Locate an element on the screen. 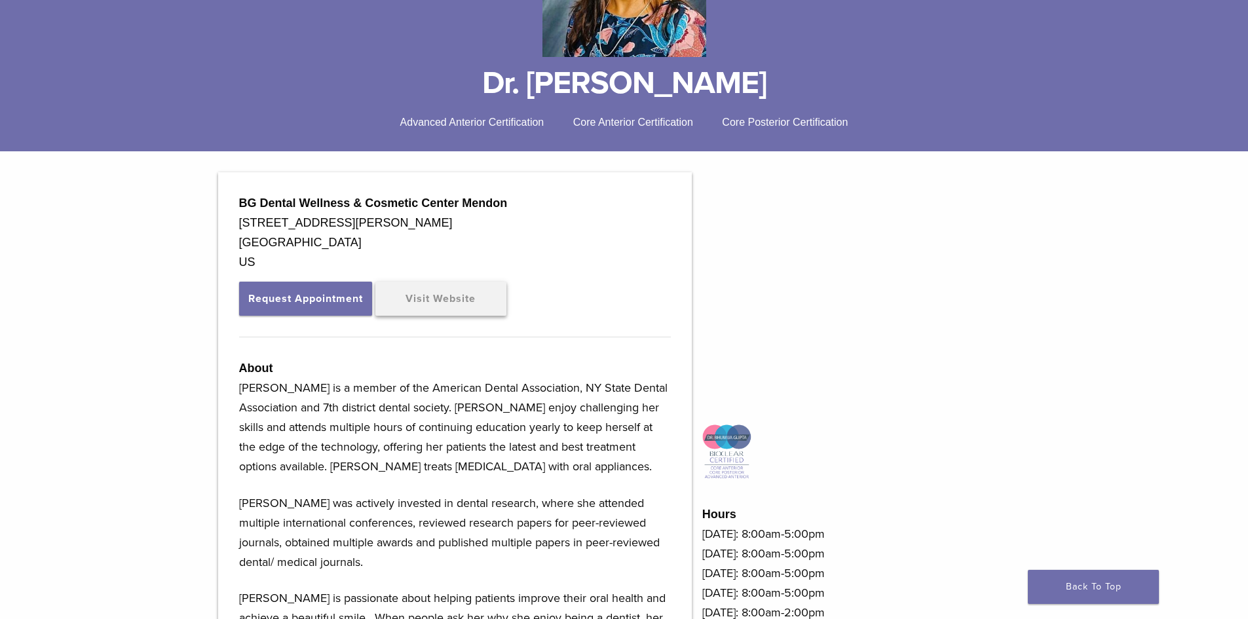 Image resolution: width=1248 pixels, height=619 pixels. span: Core Anterior Certification is located at coordinates (633, 122).